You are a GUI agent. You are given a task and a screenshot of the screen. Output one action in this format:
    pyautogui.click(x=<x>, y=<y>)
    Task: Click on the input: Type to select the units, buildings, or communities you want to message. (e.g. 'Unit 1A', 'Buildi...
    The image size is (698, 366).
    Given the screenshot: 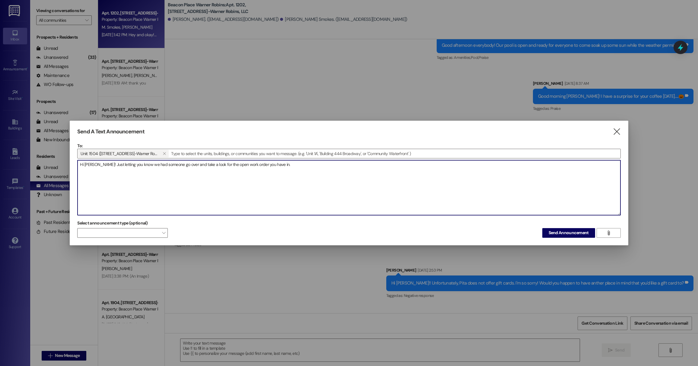 What is the action you would take?
    pyautogui.click(x=395, y=154)
    